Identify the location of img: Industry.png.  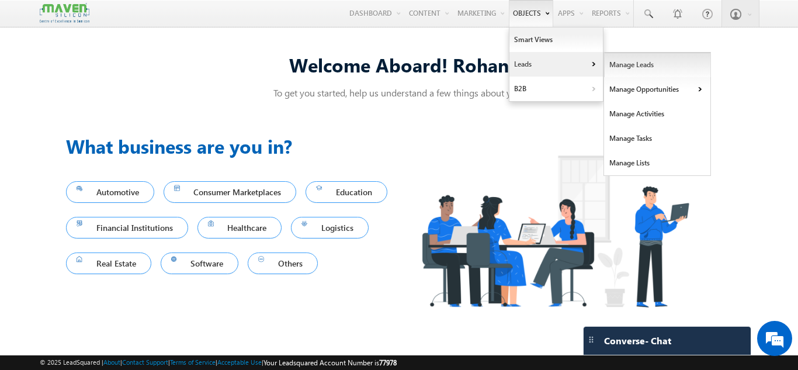
(555, 231).